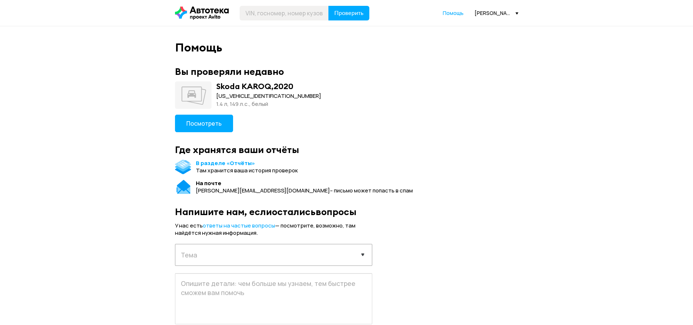 The width and height of the screenshot is (693, 325). Describe the element at coordinates (453, 13) in the screenshot. I see `span: Помощь` at that location.